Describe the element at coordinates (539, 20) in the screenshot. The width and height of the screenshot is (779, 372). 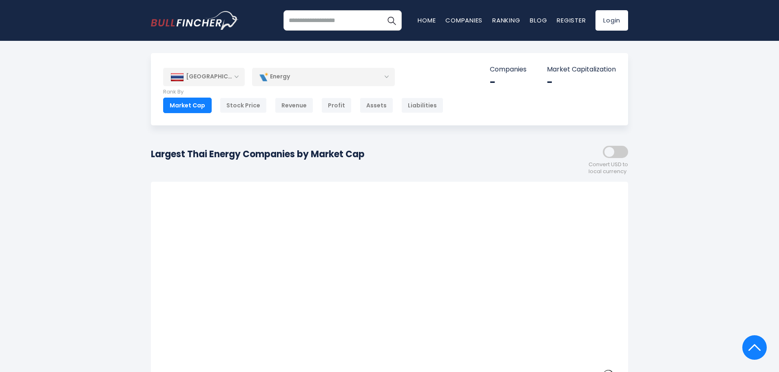
I see `a: Blog` at that location.